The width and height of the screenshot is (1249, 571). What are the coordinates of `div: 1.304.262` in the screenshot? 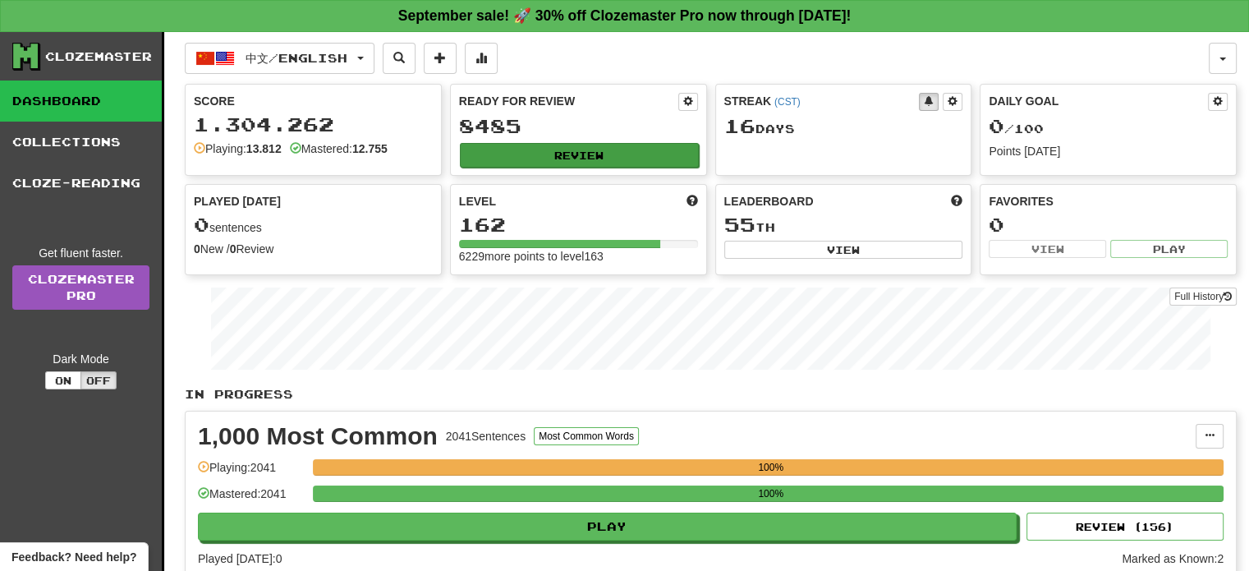 It's located at (313, 124).